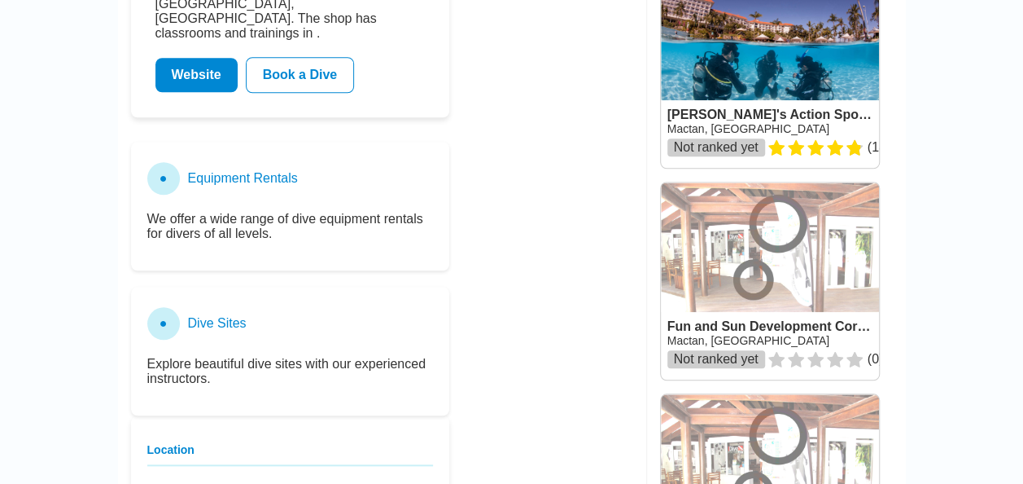  What do you see at coordinates (196, 75) in the screenshot?
I see `a: Website` at bounding box center [196, 75].